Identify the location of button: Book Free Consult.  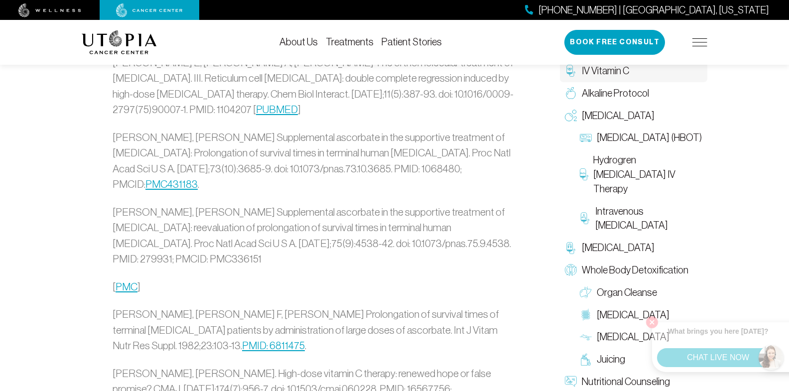
(615, 42).